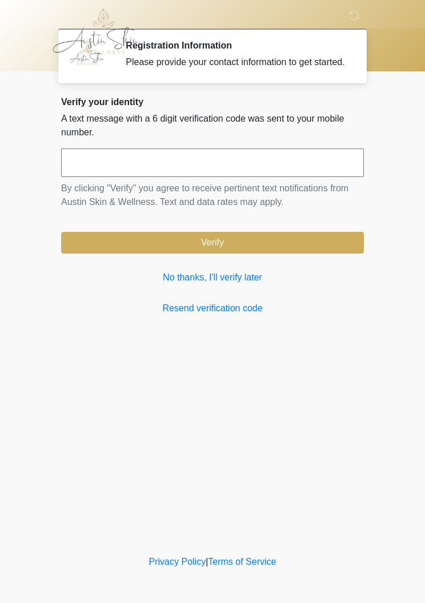 This screenshot has height=603, width=425. What do you see at coordinates (213, 308) in the screenshot?
I see `a: Resend verification code` at bounding box center [213, 308].